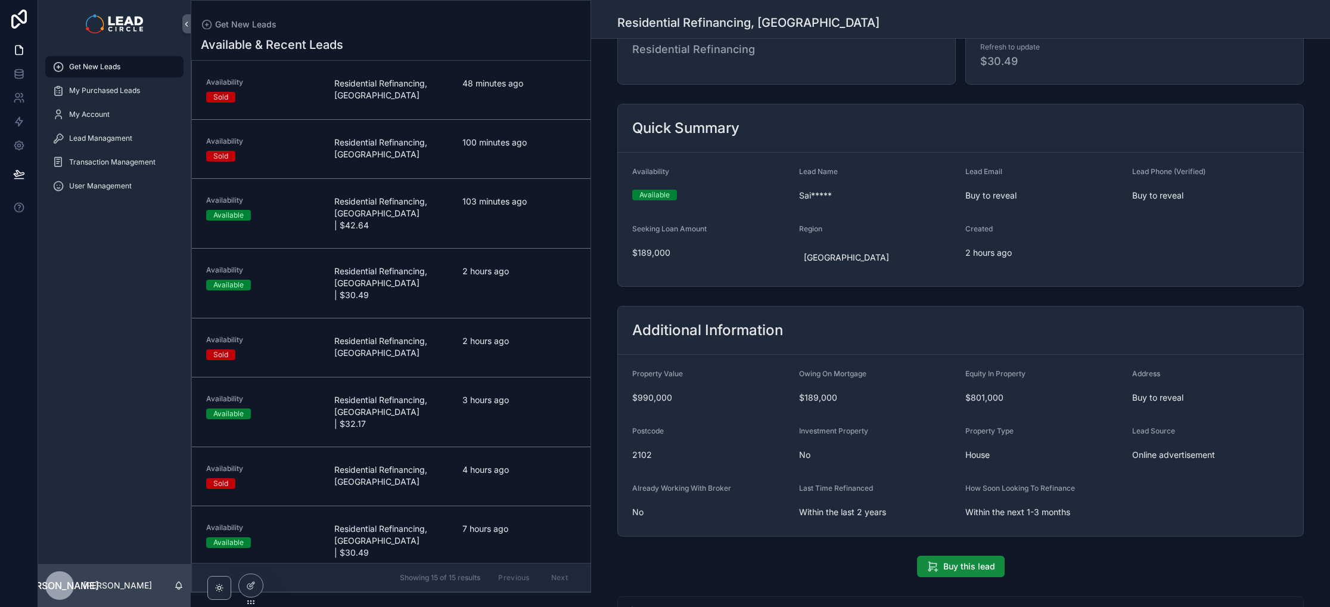  I want to click on span: 7 hours ago, so click(519, 528).